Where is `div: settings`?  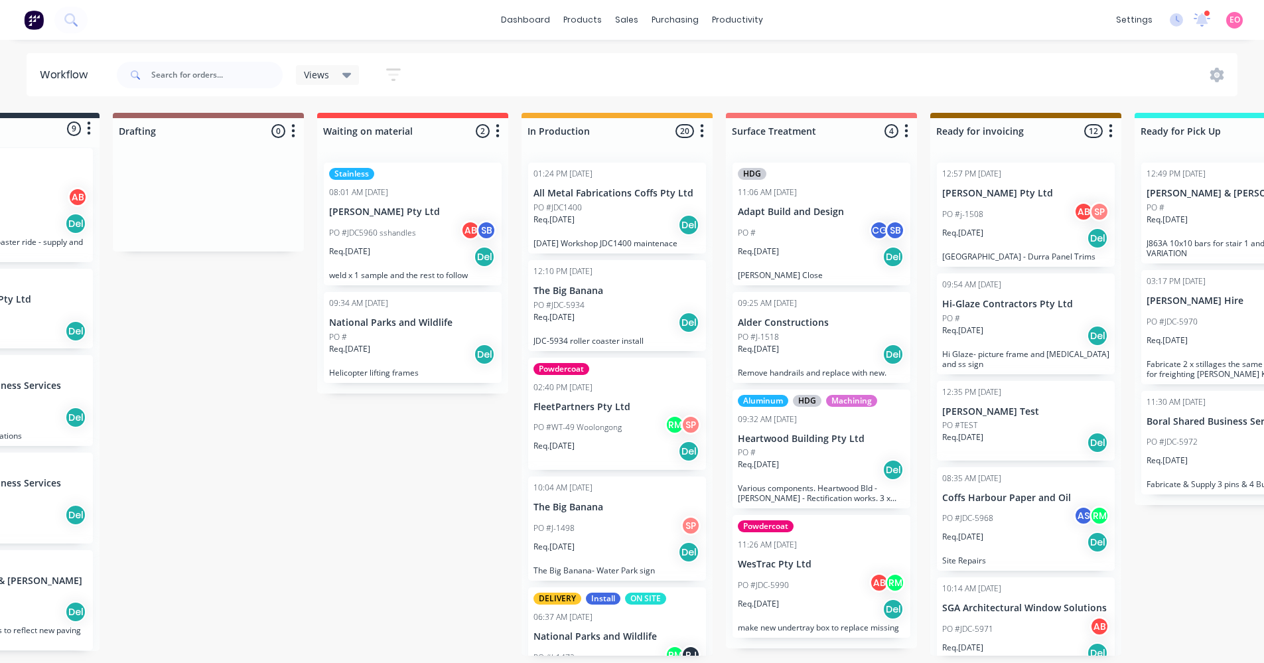 div: settings is located at coordinates (1134, 20).